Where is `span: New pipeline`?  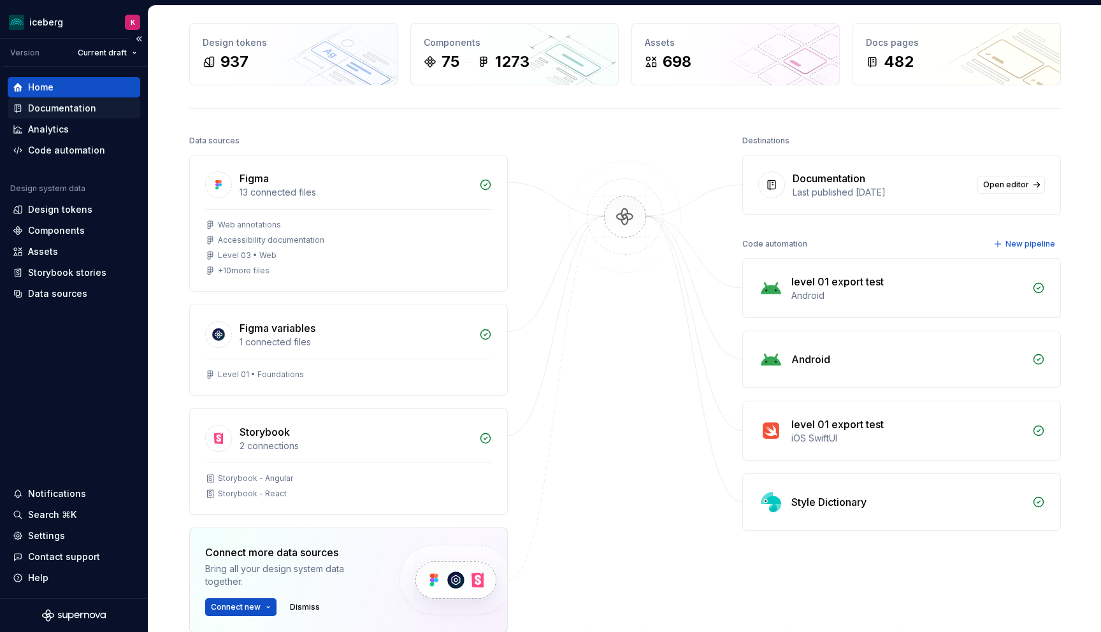 span: New pipeline is located at coordinates (1030, 244).